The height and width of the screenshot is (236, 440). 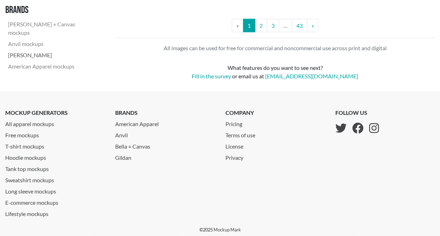 What do you see at coordinates (165, 145) in the screenshot?
I see `a: Bella + Canvas` at bounding box center [165, 145].